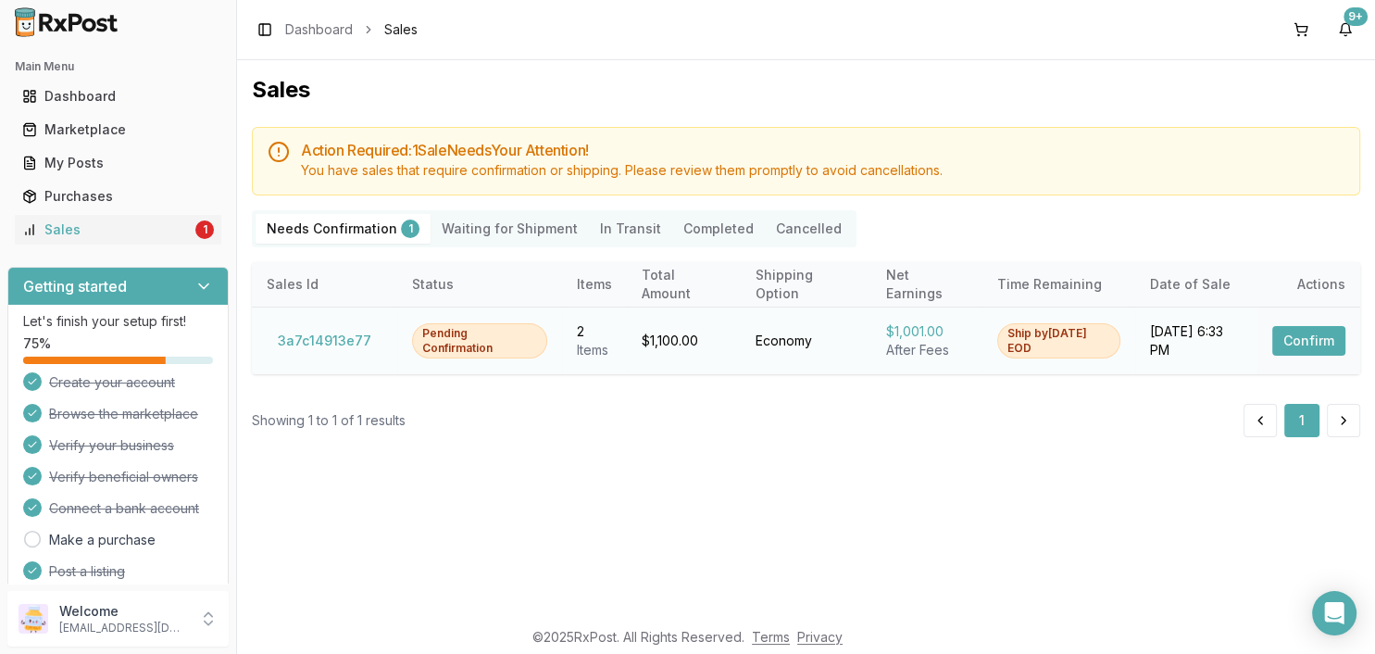  I want to click on a: My Posts, so click(118, 163).